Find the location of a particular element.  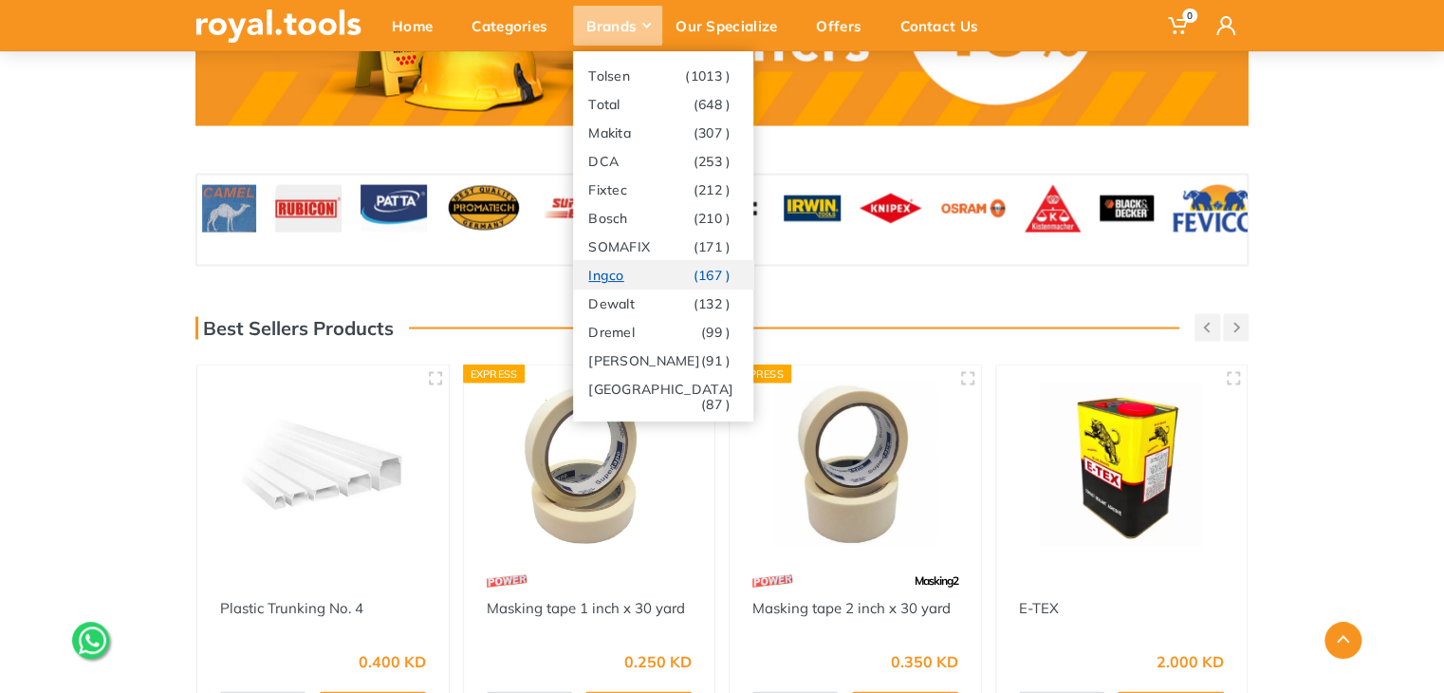

a: SOMAFIX(171 ) is located at coordinates (663, 246).